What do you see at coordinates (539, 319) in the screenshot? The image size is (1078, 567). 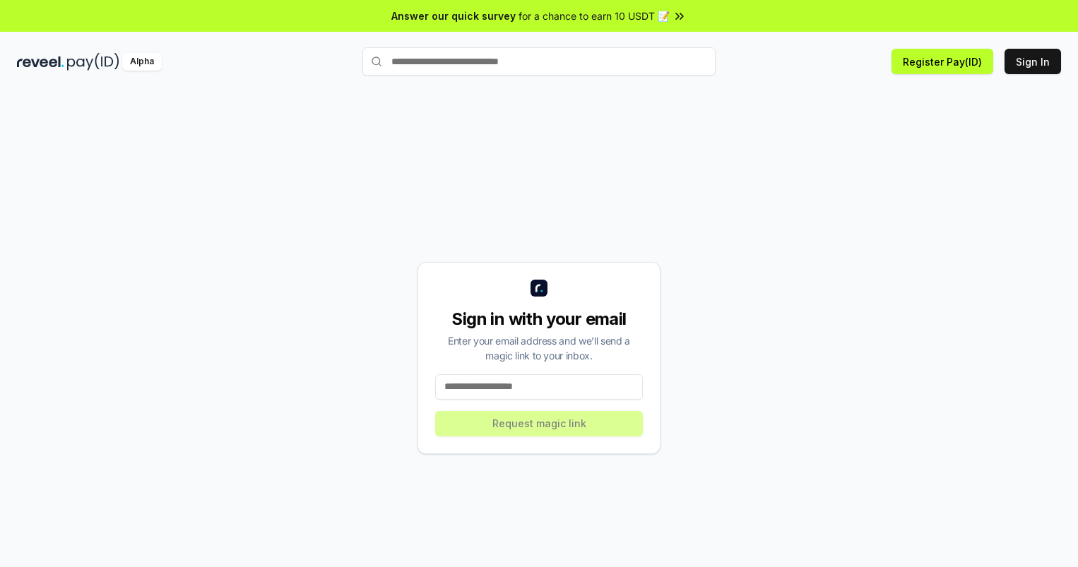 I see `div: Sign in with your email` at bounding box center [539, 319].